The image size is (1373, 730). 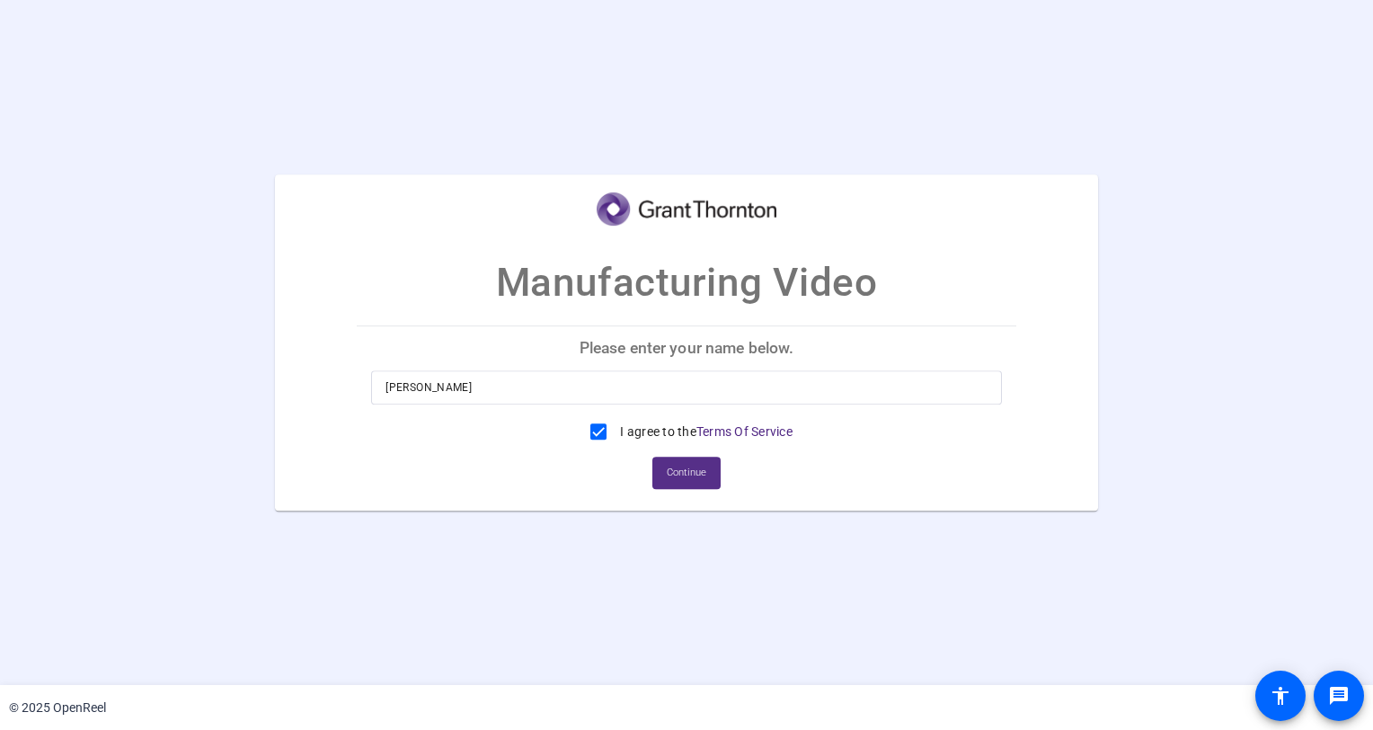 I want to click on p: Manufacturing Video, so click(x=687, y=282).